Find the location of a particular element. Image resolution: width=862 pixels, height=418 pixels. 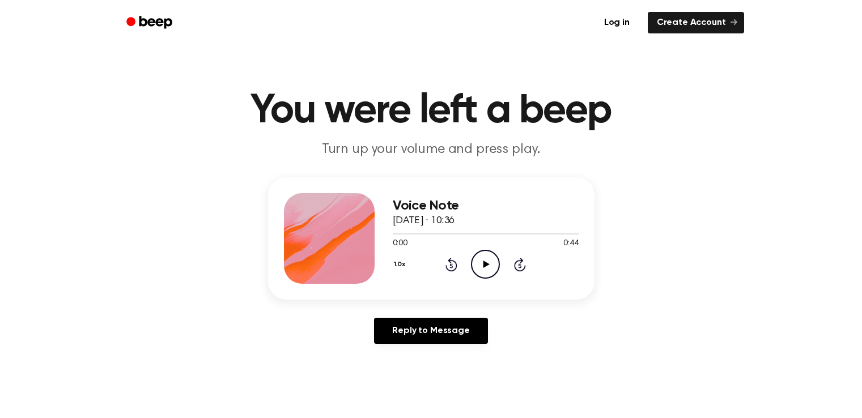

span: 0:00 is located at coordinates (400, 244).